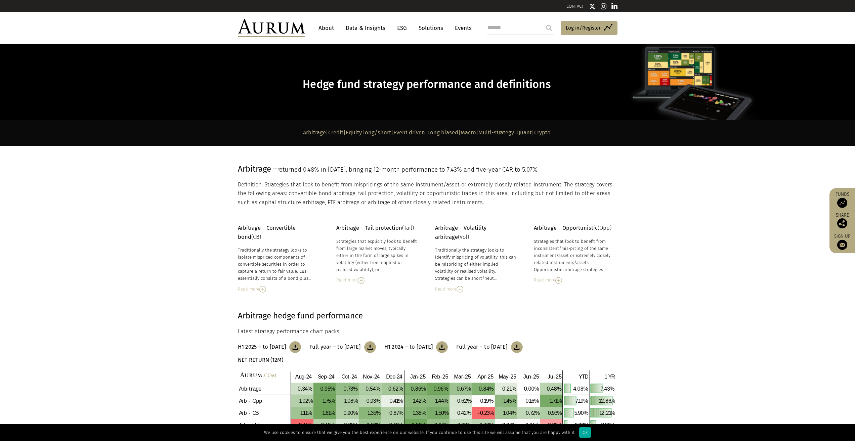 This screenshot has height=441, width=855. What do you see at coordinates (842, 223) in the screenshot?
I see `img: Share this post` at bounding box center [842, 223].